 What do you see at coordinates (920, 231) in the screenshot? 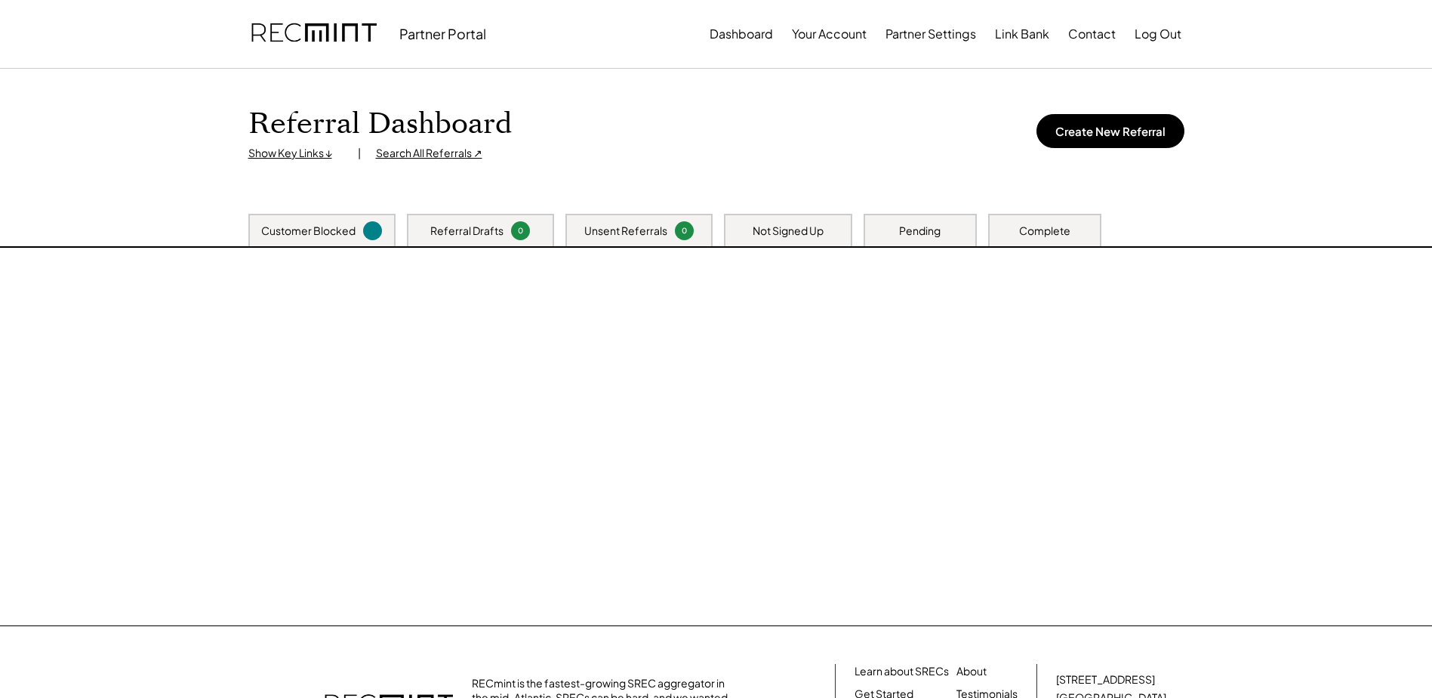
I see `div: Pending` at bounding box center [920, 231].